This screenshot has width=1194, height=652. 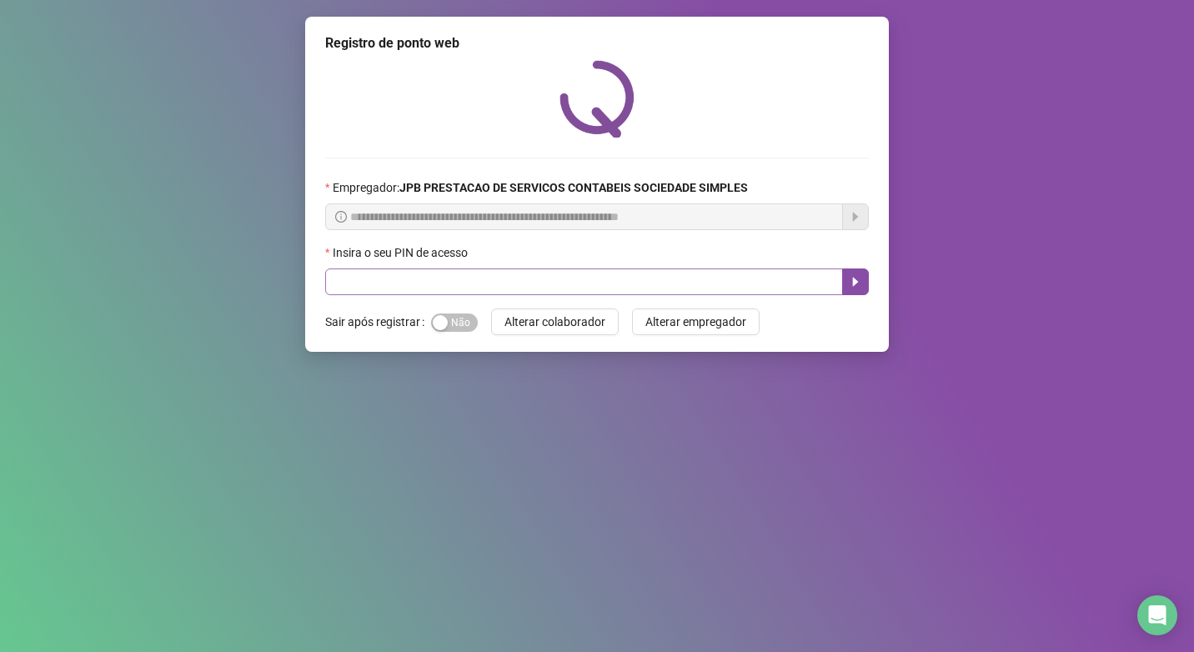 What do you see at coordinates (696, 322) in the screenshot?
I see `button: Alterar empregador` at bounding box center [696, 322].